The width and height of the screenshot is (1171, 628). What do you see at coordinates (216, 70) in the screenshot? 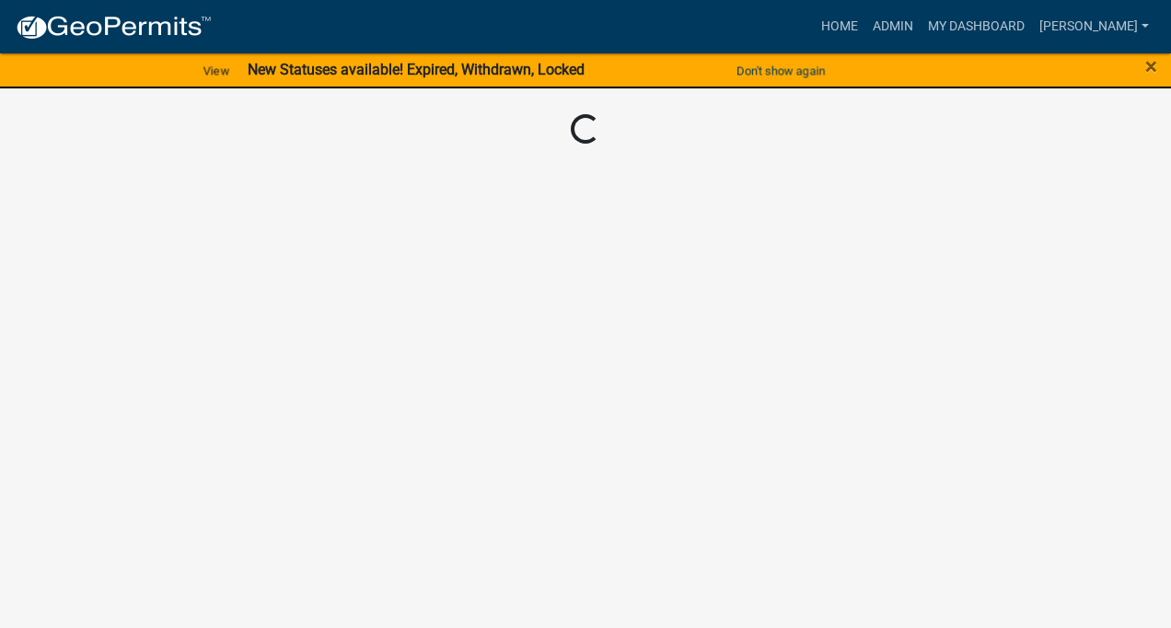
I see `a: View` at bounding box center [216, 70].